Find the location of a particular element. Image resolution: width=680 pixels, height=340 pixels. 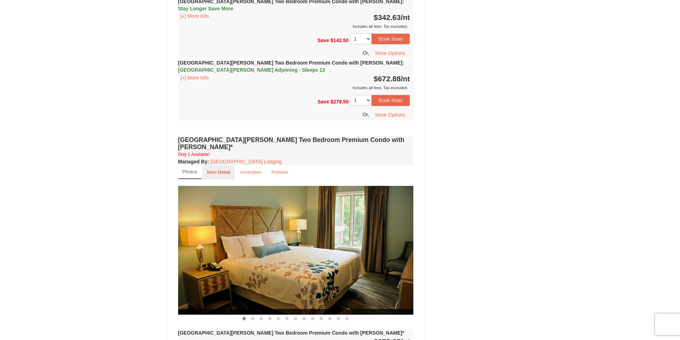

span: Stay Longer Save More is located at coordinates (206, 9).